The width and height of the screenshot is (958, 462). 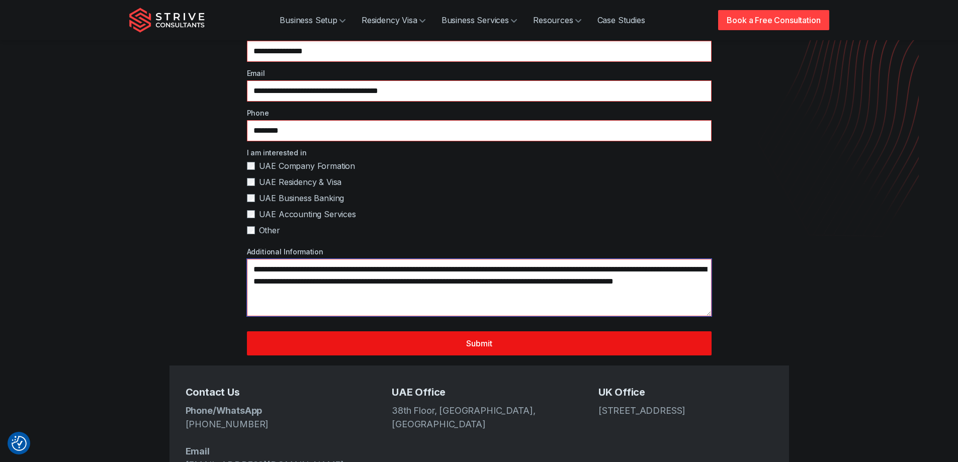 I want to click on input: UAE Company Formation, so click(x=251, y=166).